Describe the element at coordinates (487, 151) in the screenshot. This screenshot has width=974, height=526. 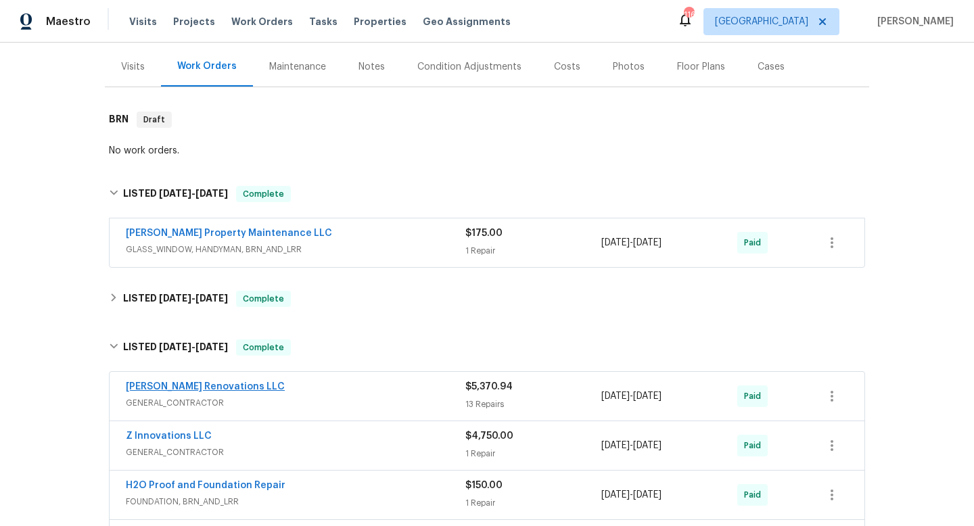
I see `div: No work orders.` at that location.